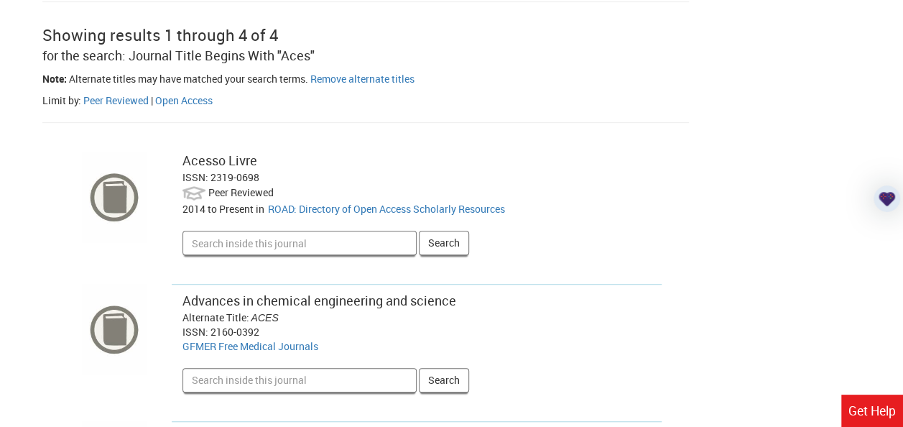  What do you see at coordinates (362, 78) in the screenshot?
I see `a: Remove alternate titles` at bounding box center [362, 78].